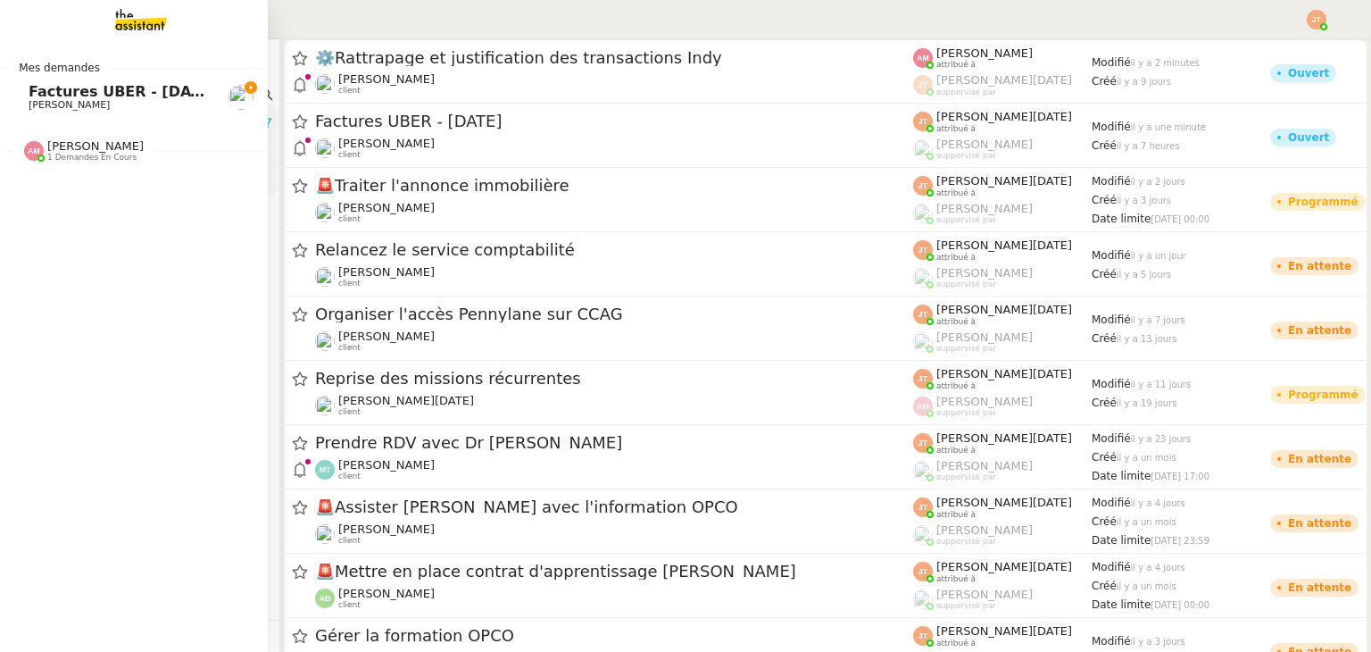 This screenshot has height=652, width=1371. What do you see at coordinates (59, 68) in the screenshot?
I see `span: Mes demandes` at bounding box center [59, 68].